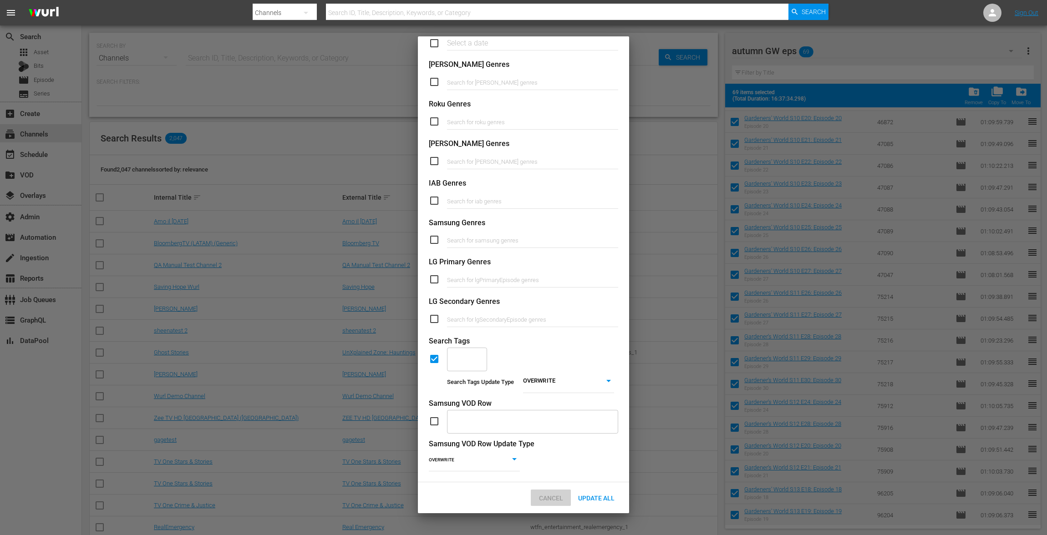 This screenshot has height=535, width=1047. Describe the element at coordinates (808, 12) in the screenshot. I see `button: Search` at that location.